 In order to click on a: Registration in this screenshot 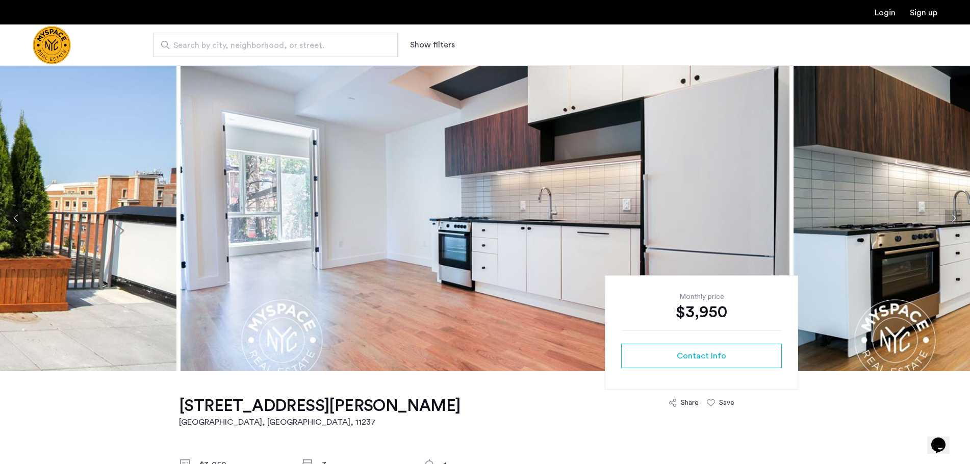, I will do `click(924, 13)`.